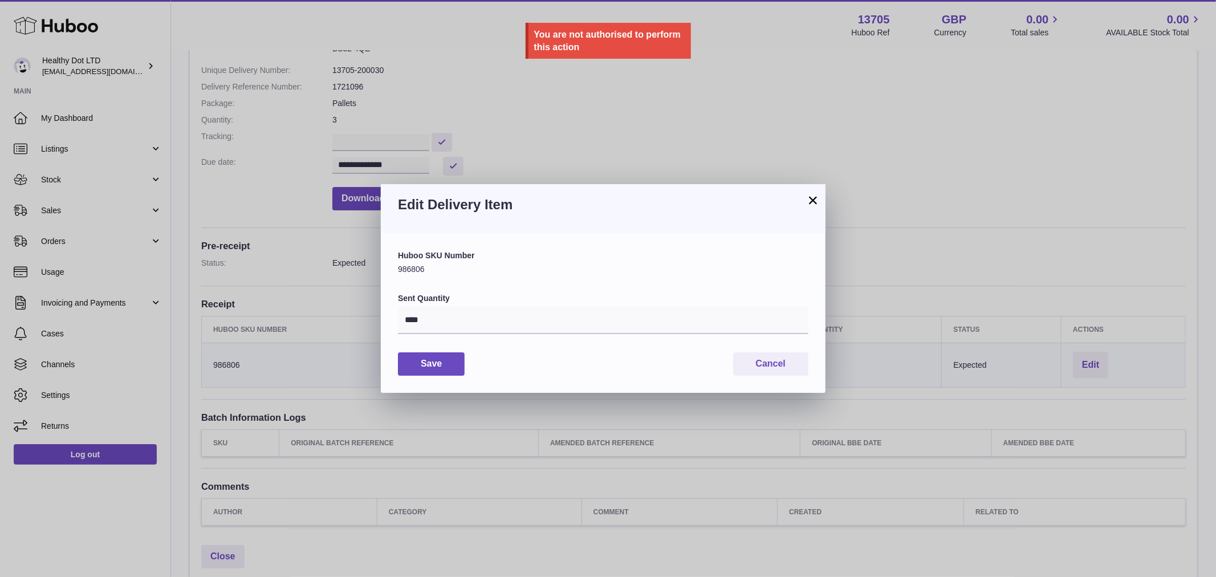 The image size is (1216, 577). I want to click on button: Save, so click(431, 364).